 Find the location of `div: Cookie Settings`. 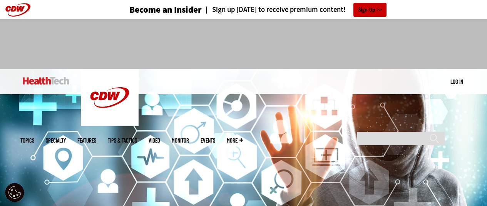

div: Cookie Settings is located at coordinates (15, 193).